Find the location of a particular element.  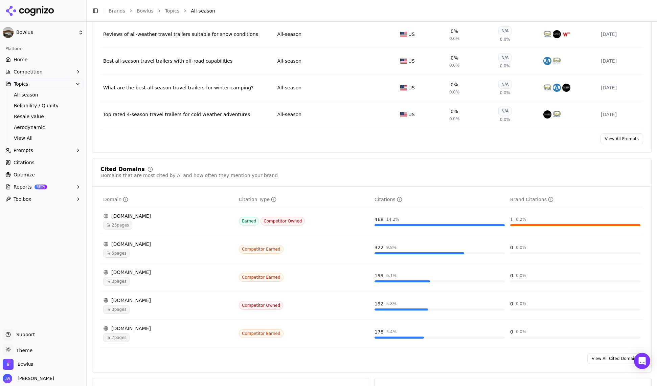

div: Best all-season travel trailers with off-road capabilities is located at coordinates (188, 61).